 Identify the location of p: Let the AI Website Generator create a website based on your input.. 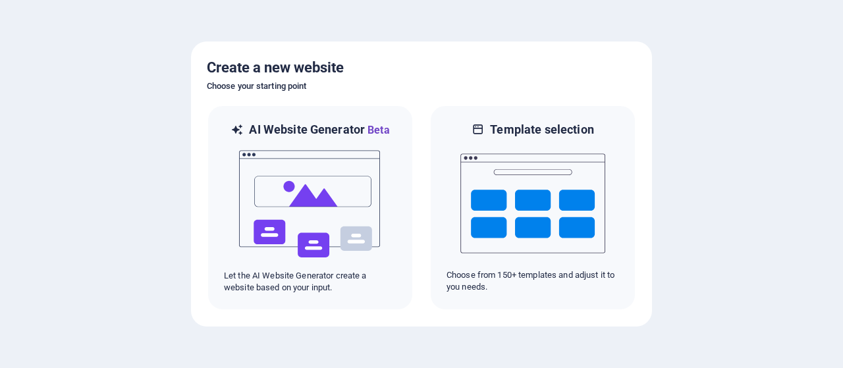
(310, 282).